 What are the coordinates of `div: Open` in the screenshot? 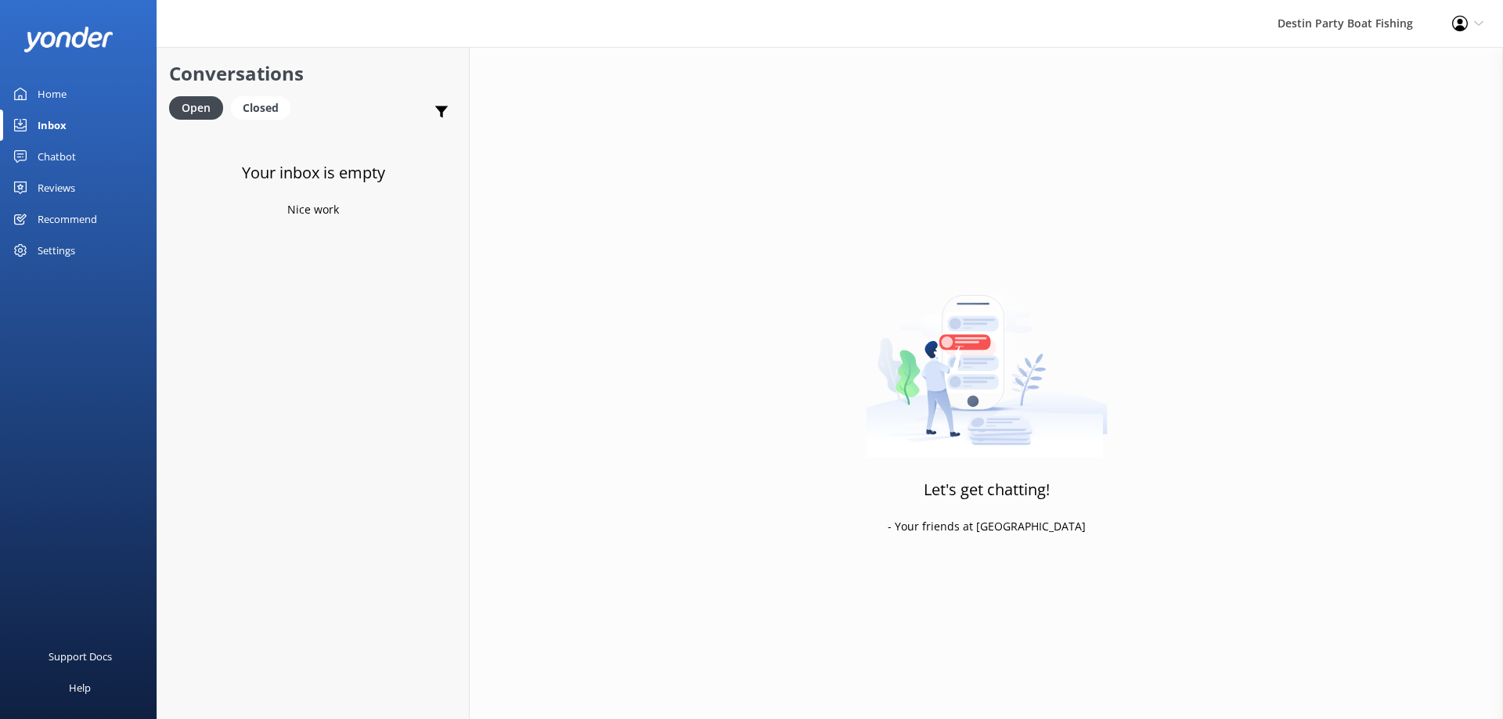 It's located at (196, 108).